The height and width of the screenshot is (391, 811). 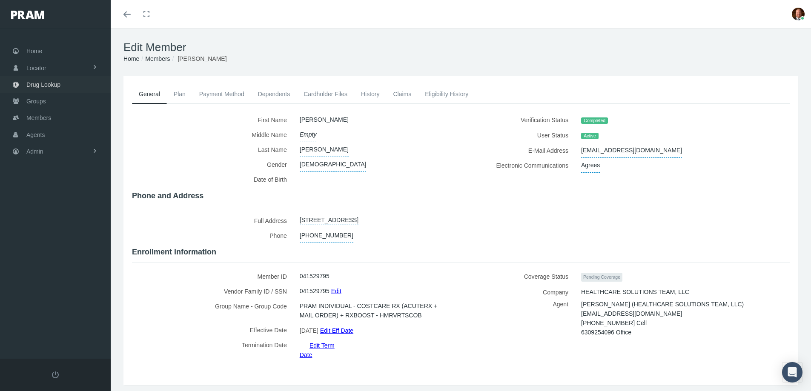 What do you see at coordinates (337, 330) in the screenshot?
I see `a: Edit Eff Date` at bounding box center [337, 330].